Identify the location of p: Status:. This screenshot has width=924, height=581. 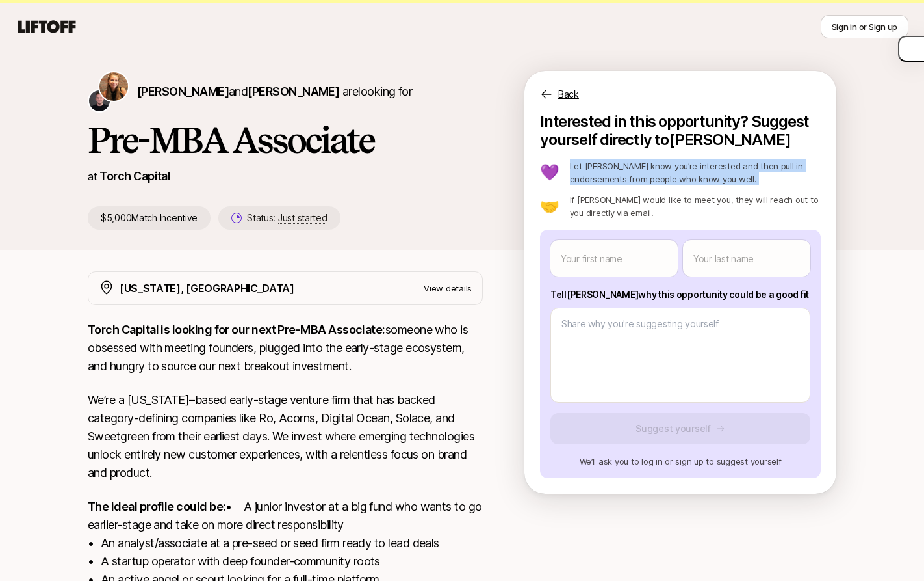
(287, 218).